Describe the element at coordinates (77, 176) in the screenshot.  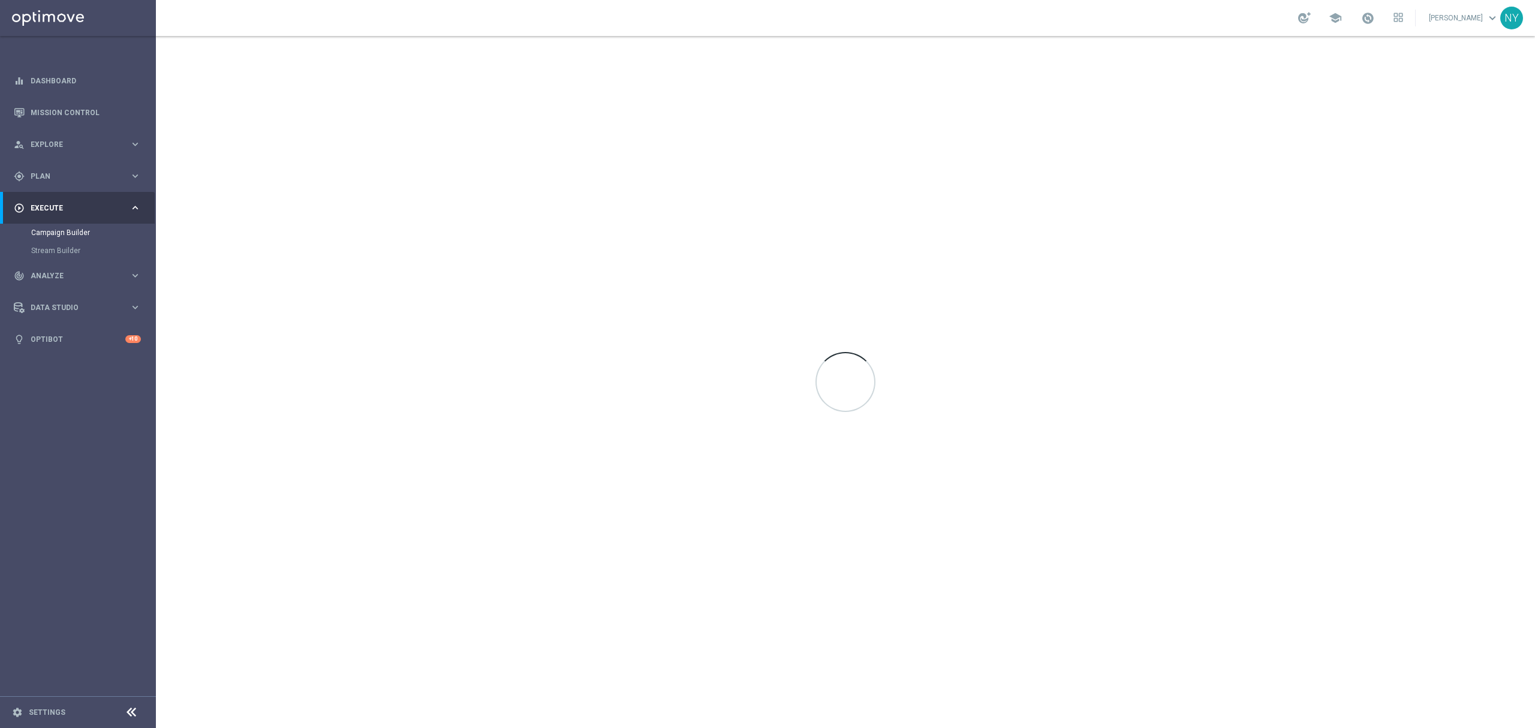
I see `button: gps_fixed Plan keyboard_arrow_right` at that location.